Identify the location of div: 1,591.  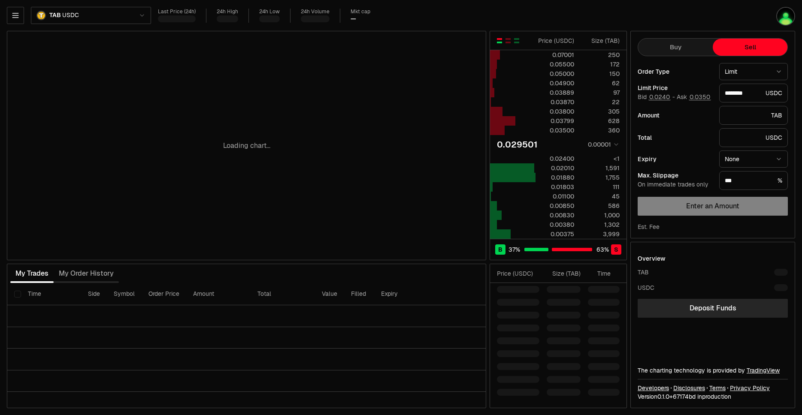
(600, 168).